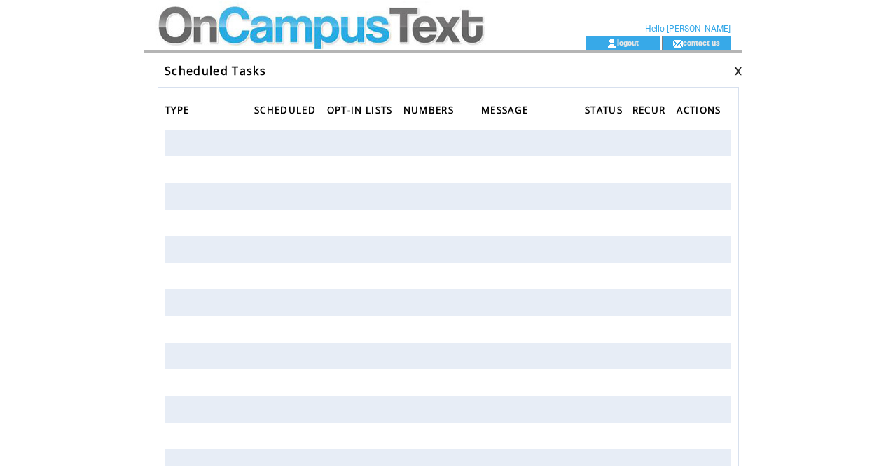 This screenshot has width=886, height=466. I want to click on a: NUMBERS, so click(430, 109).